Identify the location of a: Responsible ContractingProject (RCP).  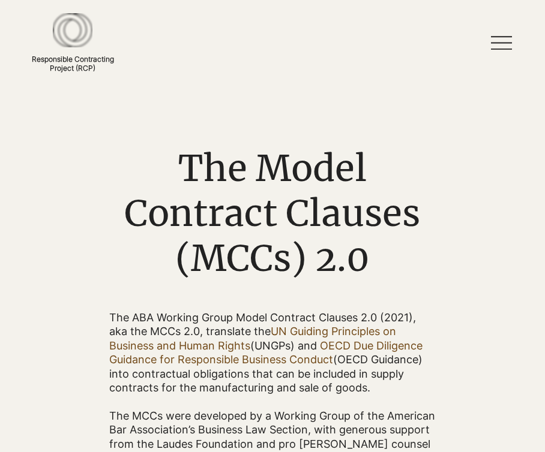
(73, 64).